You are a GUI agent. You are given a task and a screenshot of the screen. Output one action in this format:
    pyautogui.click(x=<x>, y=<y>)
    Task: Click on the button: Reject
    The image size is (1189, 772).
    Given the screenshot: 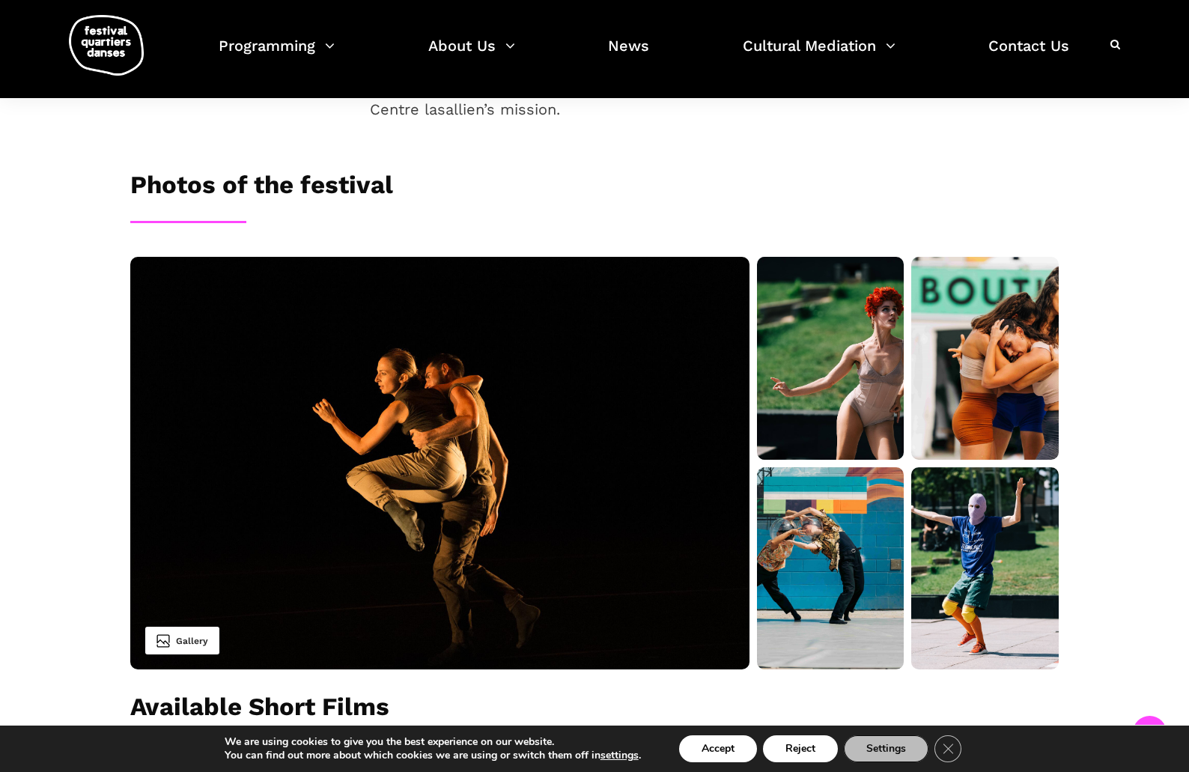 What is the action you would take?
    pyautogui.click(x=800, y=749)
    